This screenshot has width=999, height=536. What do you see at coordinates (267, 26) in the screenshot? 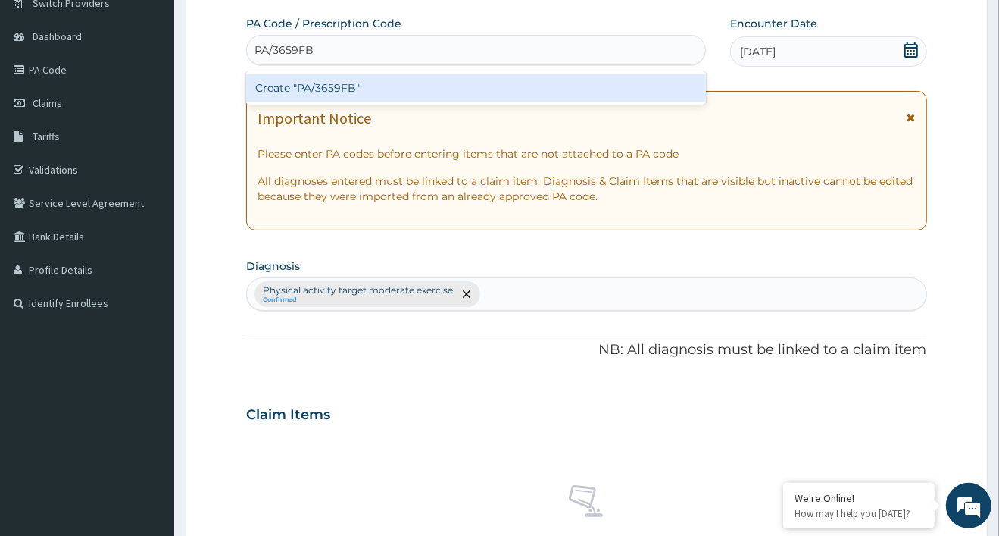
I see `div: Minimize live chat window` at bounding box center [267, 26].